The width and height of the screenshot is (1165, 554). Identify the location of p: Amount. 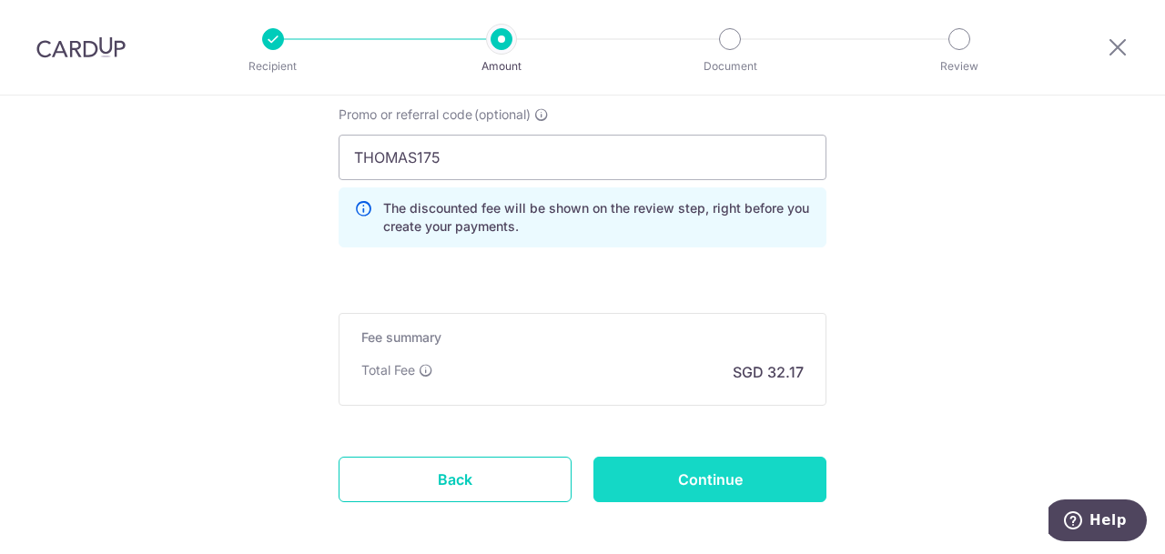
(502, 66).